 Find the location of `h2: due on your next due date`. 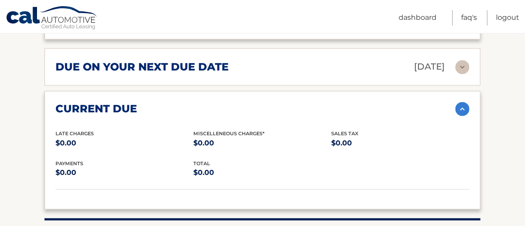

h2: due on your next due date is located at coordinates (142, 67).